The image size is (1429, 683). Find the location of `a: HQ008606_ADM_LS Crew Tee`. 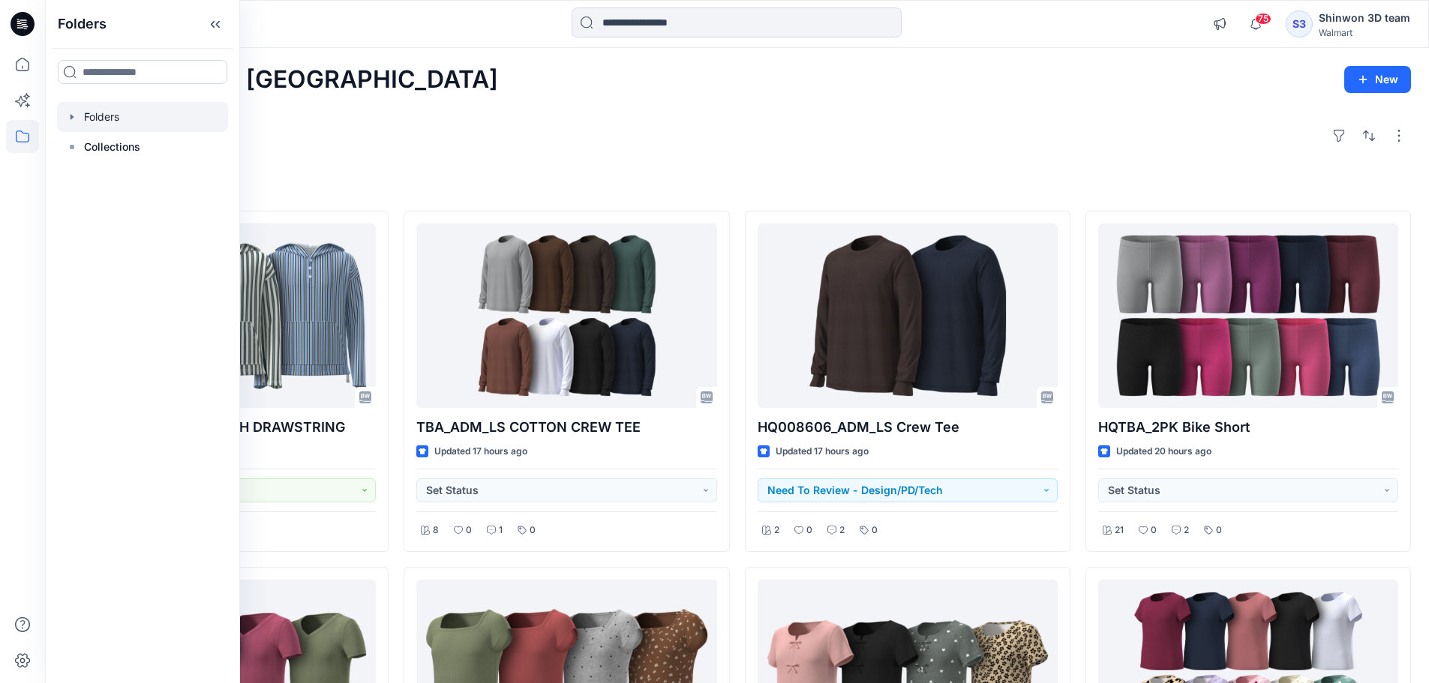

a: HQ008606_ADM_LS Crew Tee is located at coordinates (908, 316).